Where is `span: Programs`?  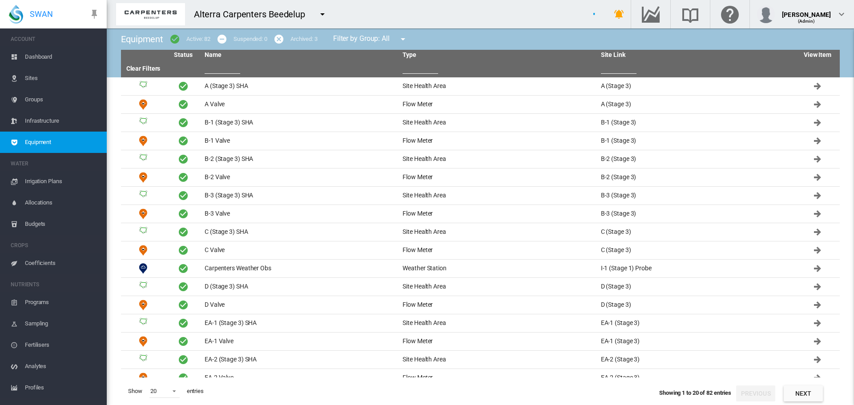 span: Programs is located at coordinates (62, 302).